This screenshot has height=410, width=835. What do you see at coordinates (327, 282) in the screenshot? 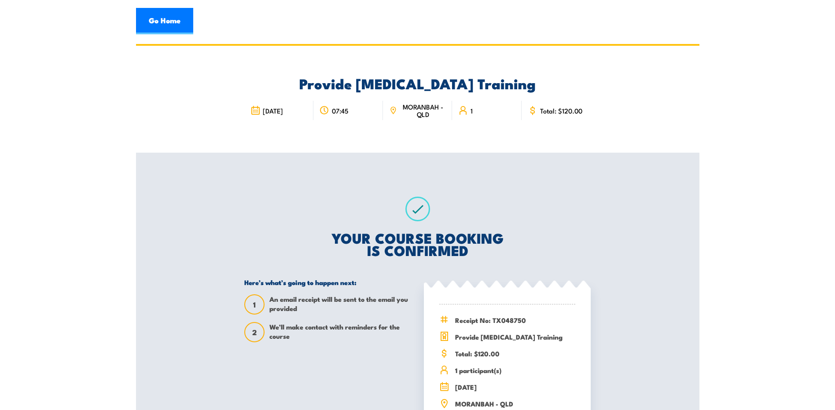
I see `h5: Here’s what’s going to happen next:` at bounding box center [327, 282].